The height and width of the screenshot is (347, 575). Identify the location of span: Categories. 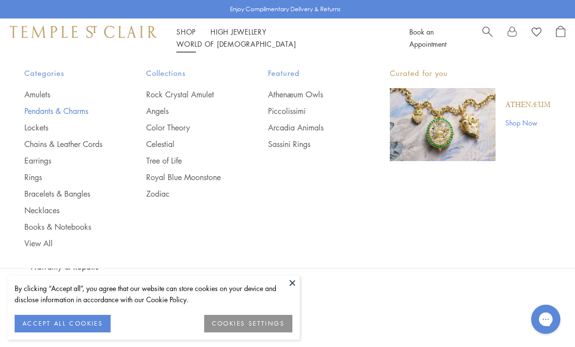
(66, 73).